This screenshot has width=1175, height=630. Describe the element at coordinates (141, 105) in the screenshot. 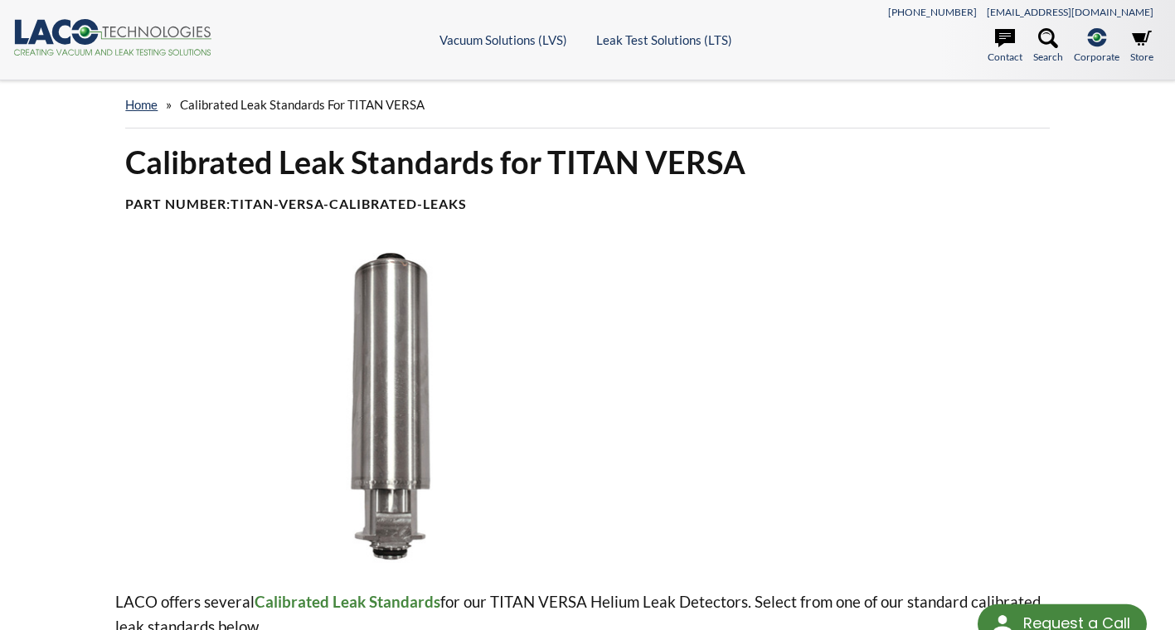

I see `a: home` at that location.